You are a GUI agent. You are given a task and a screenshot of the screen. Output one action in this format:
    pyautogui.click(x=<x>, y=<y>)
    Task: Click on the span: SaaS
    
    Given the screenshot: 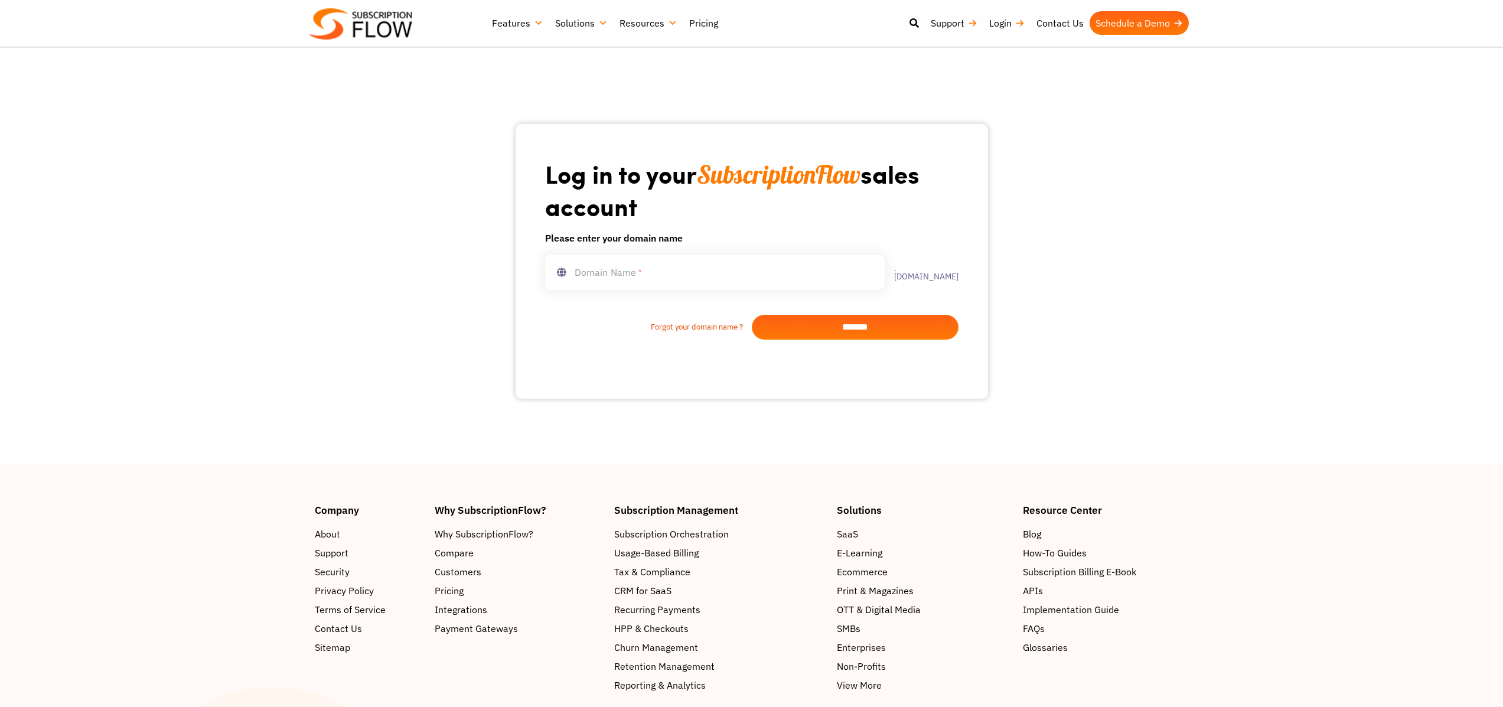 What is the action you would take?
    pyautogui.click(x=847, y=534)
    